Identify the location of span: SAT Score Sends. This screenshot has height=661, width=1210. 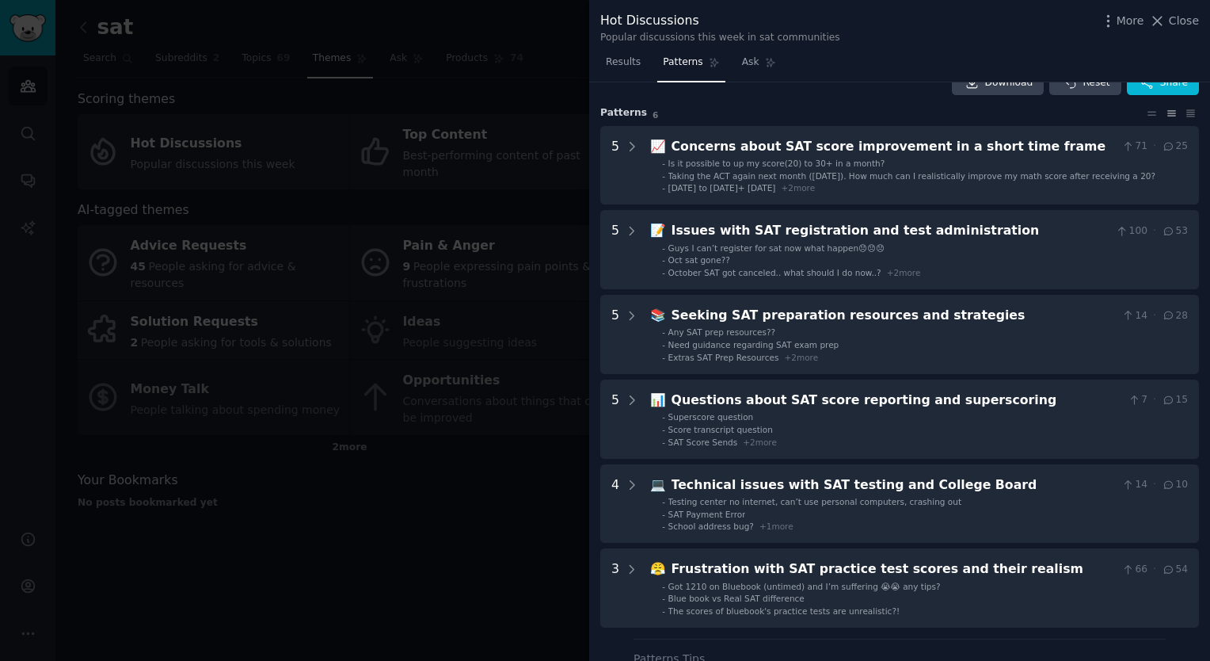
(703, 442).